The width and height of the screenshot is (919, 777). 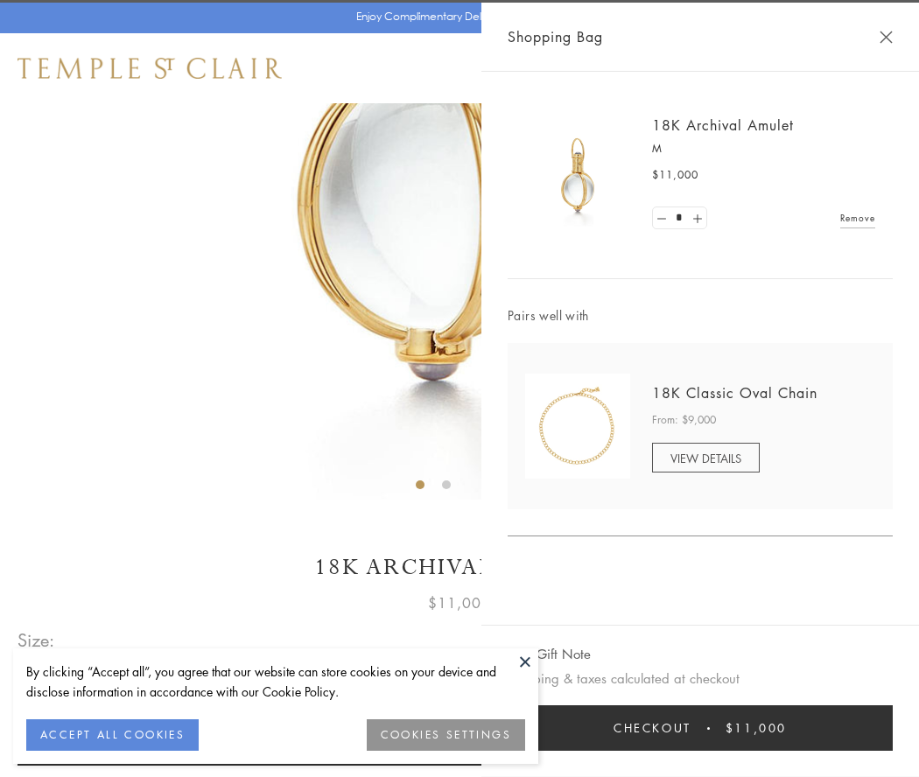 I want to click on p: Enjoy Complimentary Delivery & Returns, so click(x=455, y=17).